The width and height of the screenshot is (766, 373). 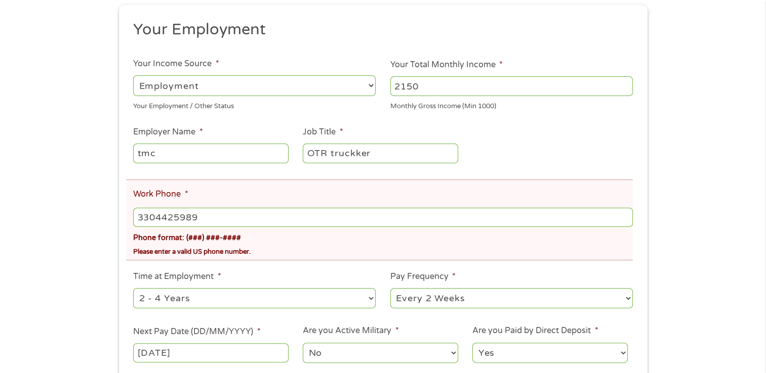 What do you see at coordinates (535, 331) in the screenshot?
I see `label: Are you Paid by Direct Deposit` at bounding box center [535, 331].